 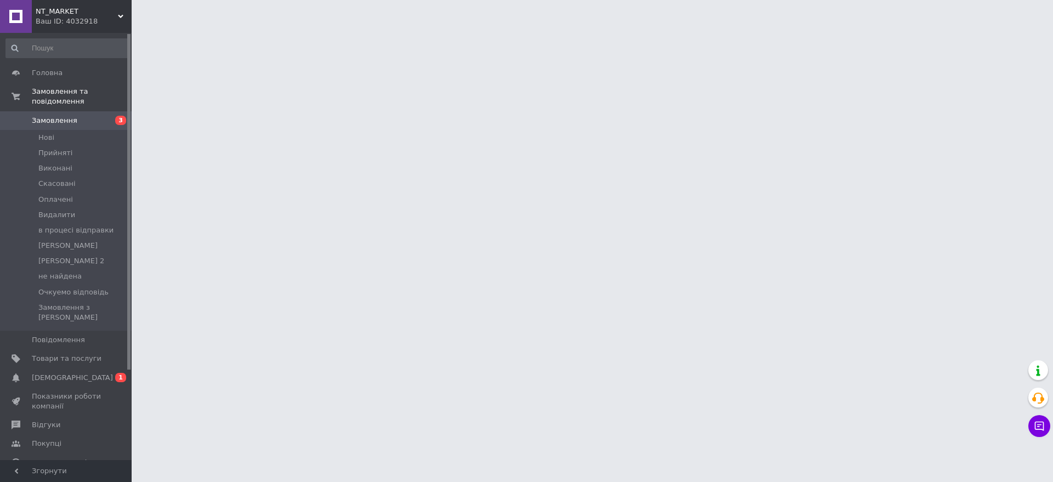 I want to click on span: Скасовані, so click(x=57, y=184).